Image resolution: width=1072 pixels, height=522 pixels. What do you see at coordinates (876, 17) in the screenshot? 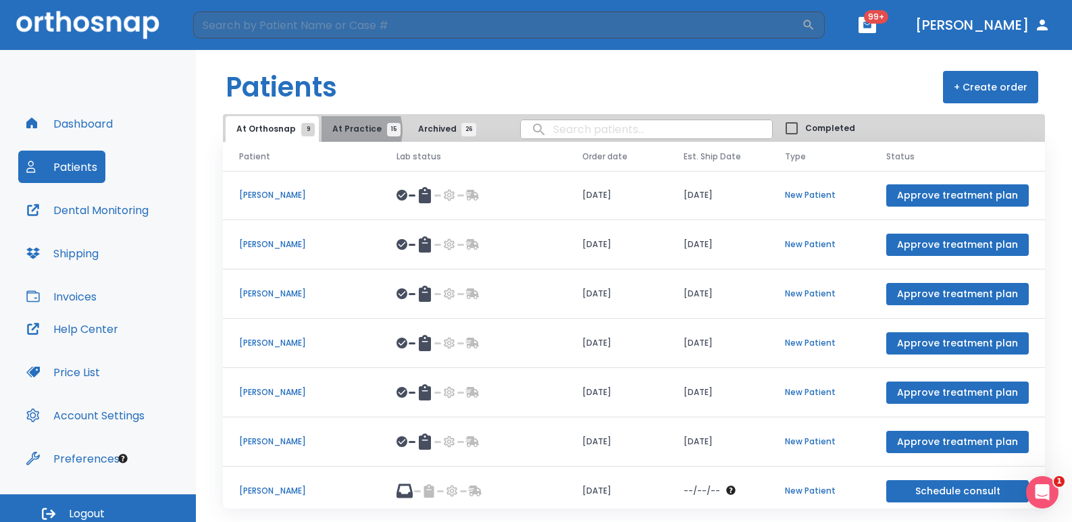
I see `span: 99+` at bounding box center [876, 17].